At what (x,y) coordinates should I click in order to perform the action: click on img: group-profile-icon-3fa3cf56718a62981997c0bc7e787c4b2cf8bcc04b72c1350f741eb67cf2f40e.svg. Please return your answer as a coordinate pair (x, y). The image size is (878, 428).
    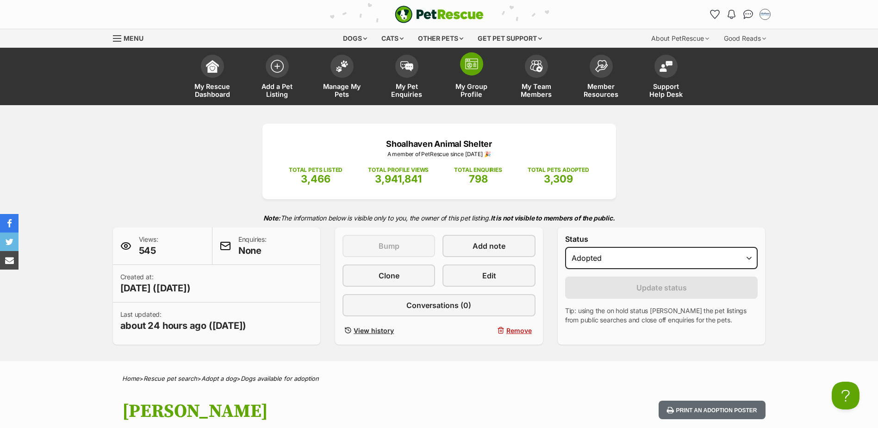
    Looking at the image, I should click on (472, 64).